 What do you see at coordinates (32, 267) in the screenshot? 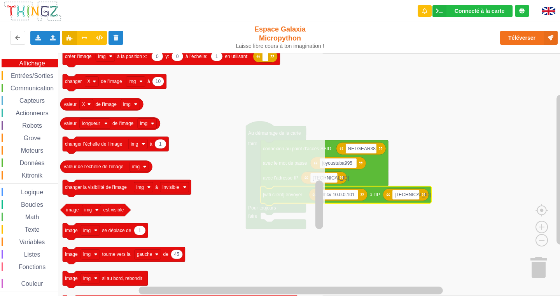
I see `span: Fonctions` at bounding box center [32, 267].